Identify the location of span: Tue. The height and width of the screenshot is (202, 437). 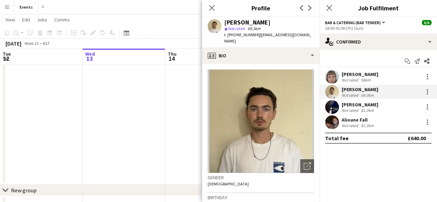
(7, 54).